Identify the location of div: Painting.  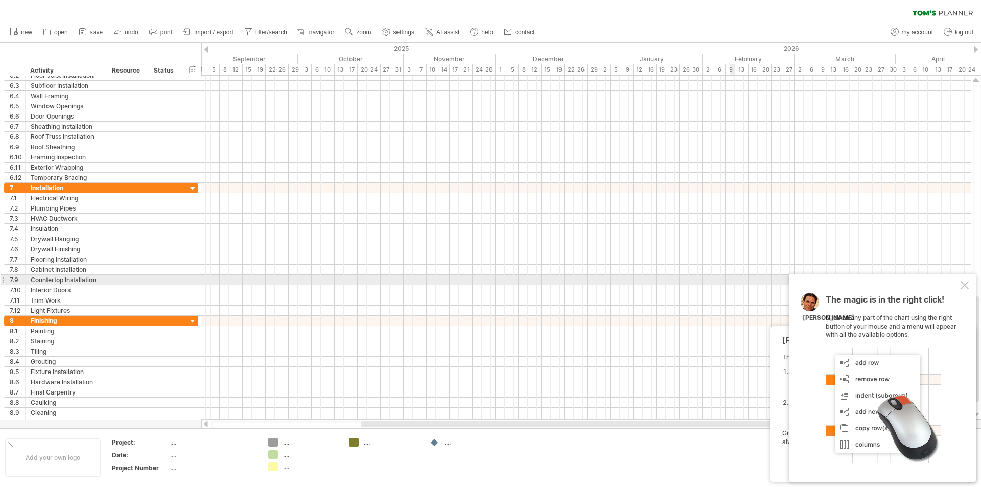
(66, 331).